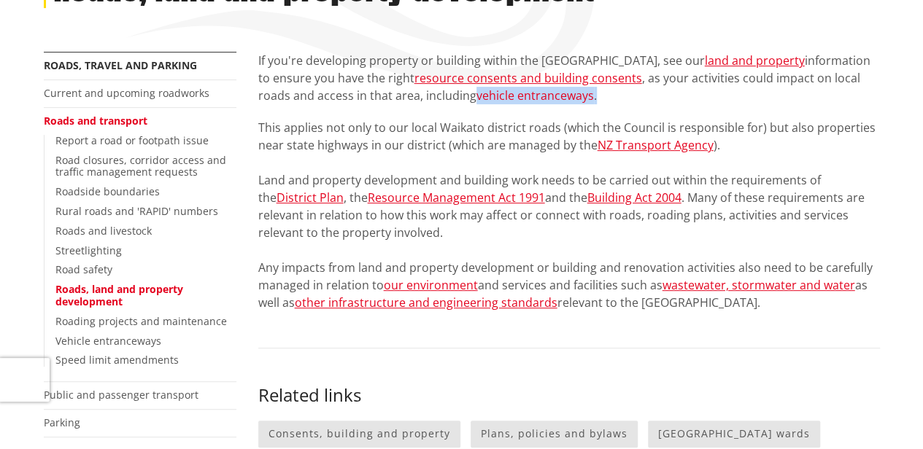 This screenshot has width=923, height=449. Describe the element at coordinates (104, 230) in the screenshot. I see `a: Roads and livestock` at that location.